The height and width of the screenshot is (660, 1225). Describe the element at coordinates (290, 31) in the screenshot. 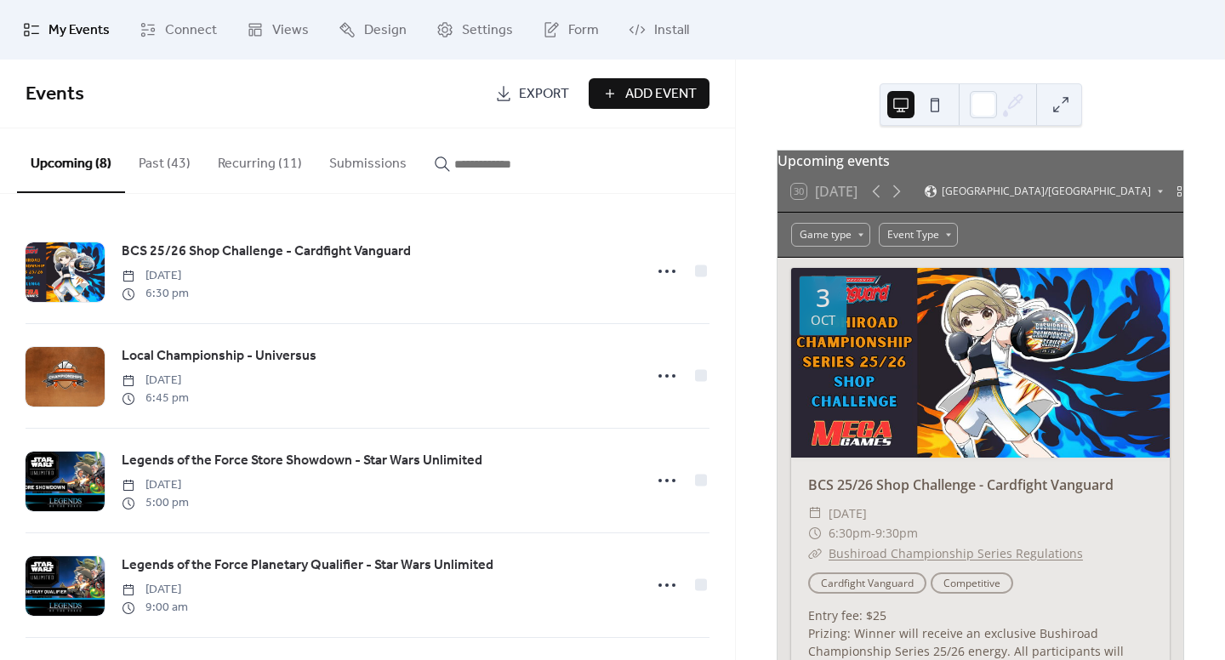

I see `span: Views` at that location.